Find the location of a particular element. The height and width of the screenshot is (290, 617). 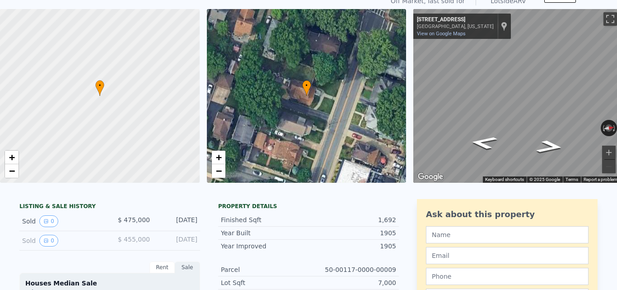

div: Lot Sqft is located at coordinates (265, 283).